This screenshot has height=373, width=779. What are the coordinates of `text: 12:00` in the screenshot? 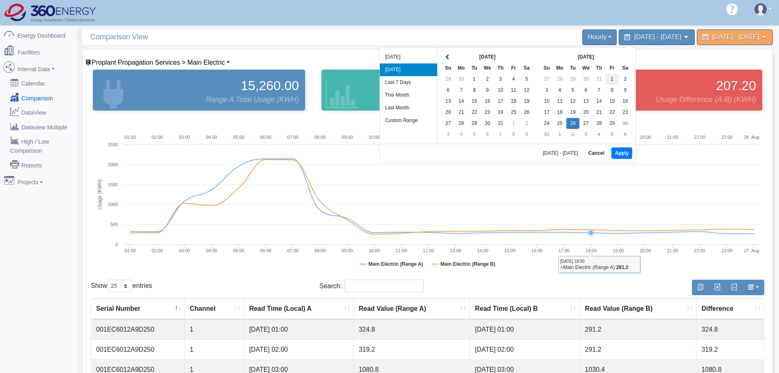 It's located at (429, 250).